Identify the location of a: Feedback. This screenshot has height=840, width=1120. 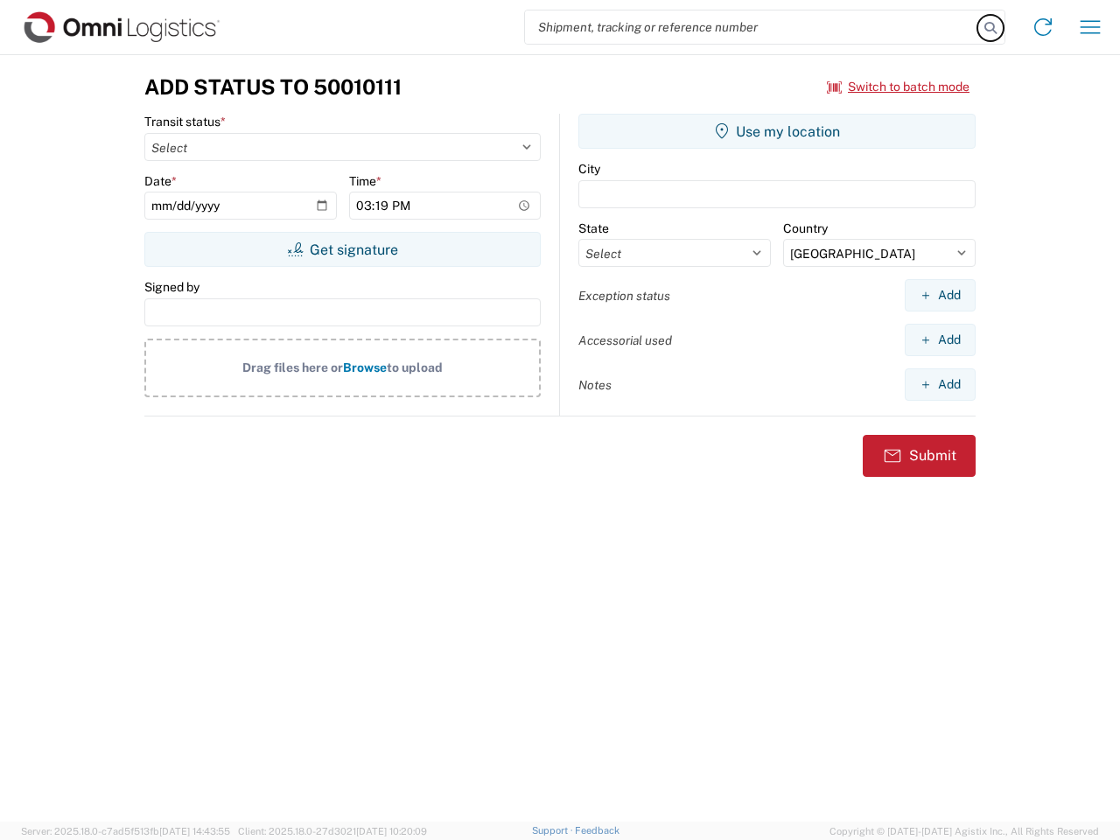
(597, 831).